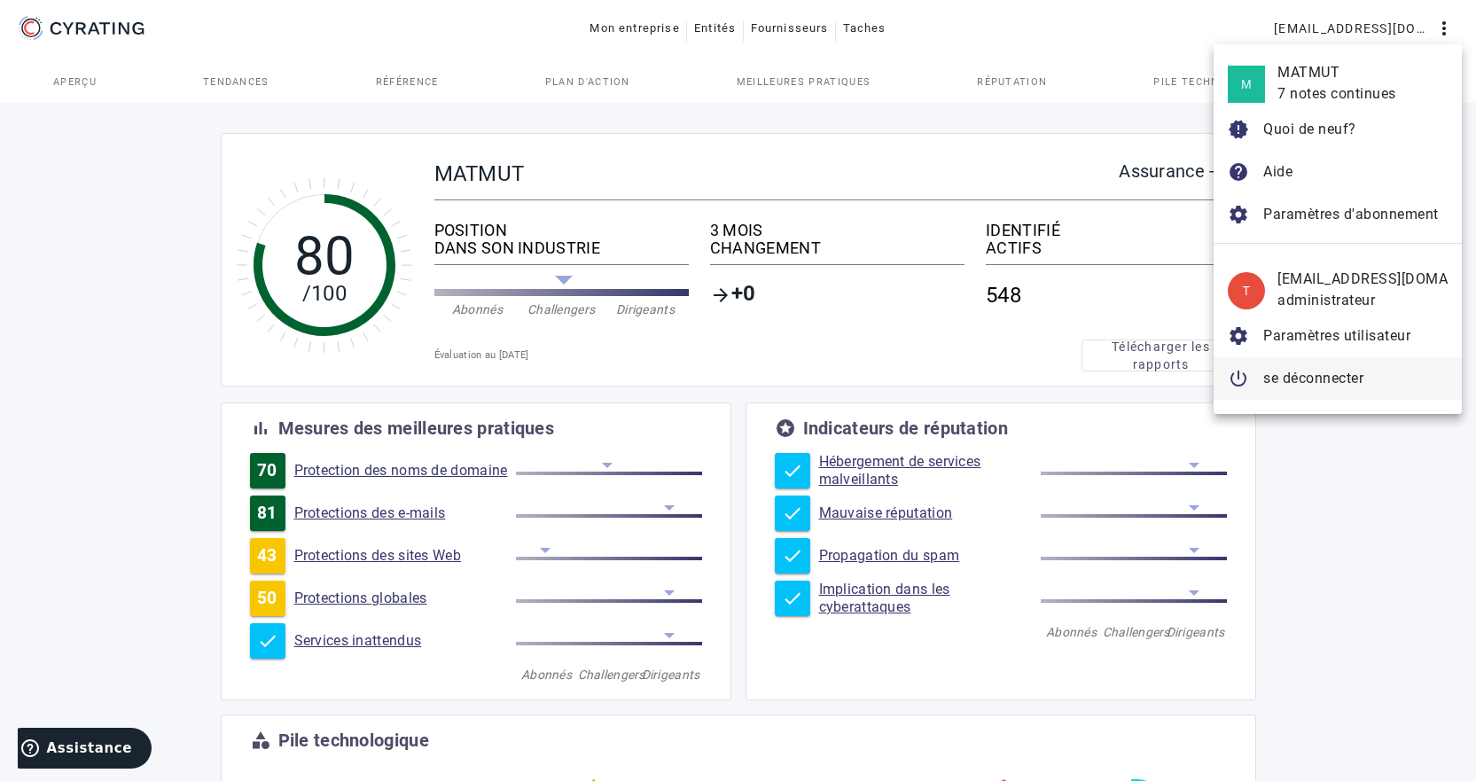 The width and height of the screenshot is (1476, 781). I want to click on font: administrateur, so click(1326, 300).